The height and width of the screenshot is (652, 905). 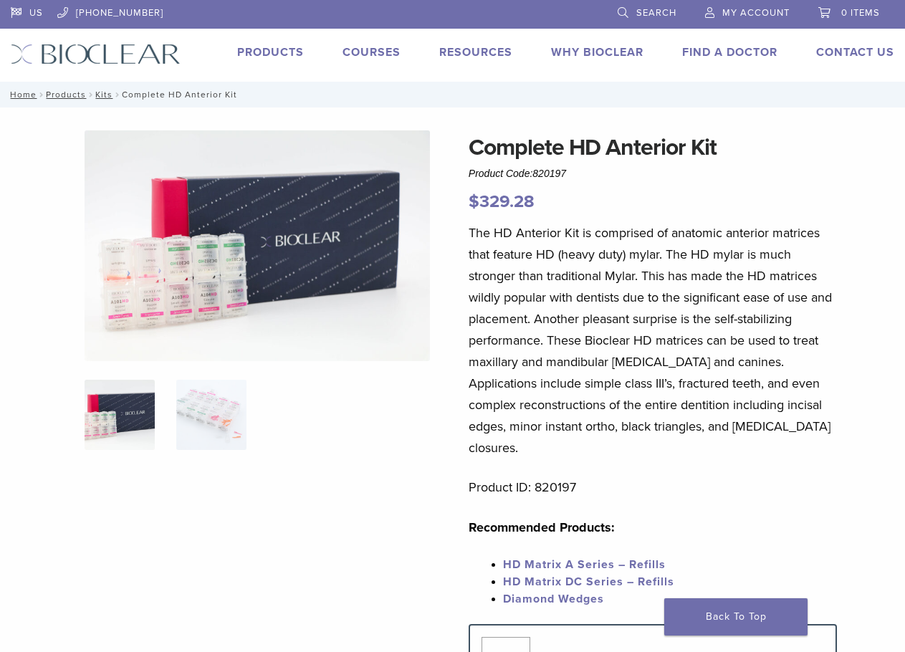 What do you see at coordinates (542, 527) in the screenshot?
I see `strong: Recommended Products:` at bounding box center [542, 527].